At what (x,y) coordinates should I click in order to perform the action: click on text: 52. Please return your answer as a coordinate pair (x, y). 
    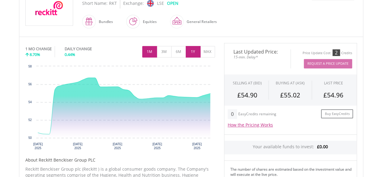
    Looking at the image, I should click on (30, 120).